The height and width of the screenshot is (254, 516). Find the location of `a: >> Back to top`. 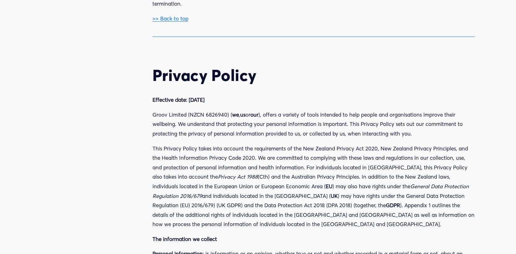

a: >> Back to top is located at coordinates (170, 18).